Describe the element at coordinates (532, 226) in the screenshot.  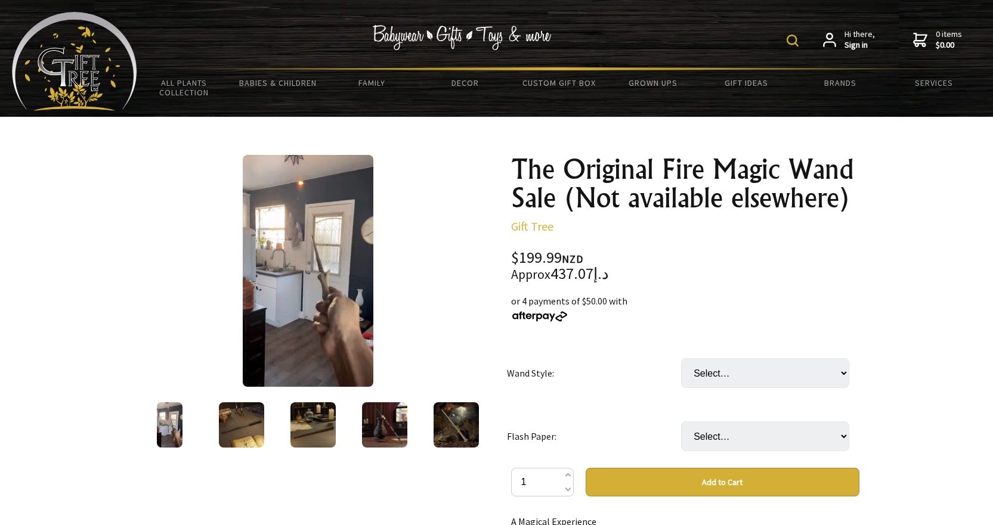
I see `a: Gift Tree` at that location.